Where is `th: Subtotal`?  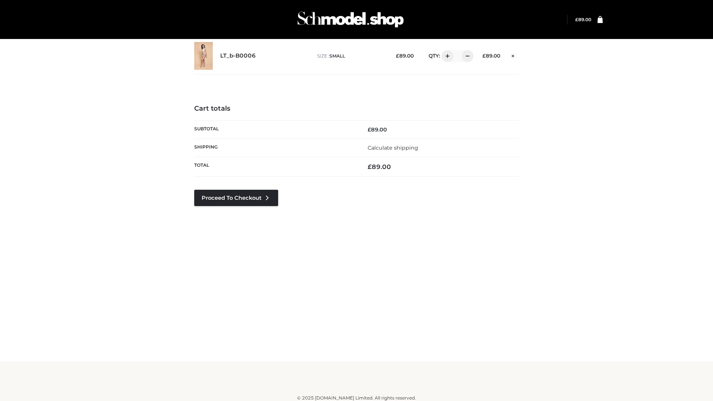 th: Subtotal is located at coordinates (275, 129).